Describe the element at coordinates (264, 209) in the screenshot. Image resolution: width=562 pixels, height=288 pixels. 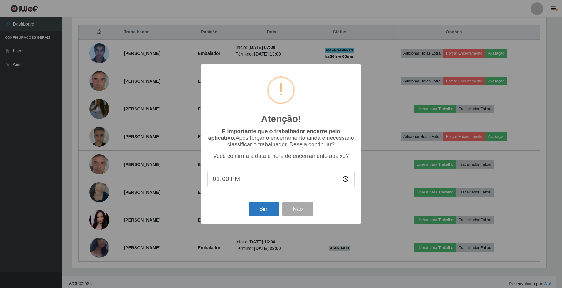
I see `button: Sim` at that location.